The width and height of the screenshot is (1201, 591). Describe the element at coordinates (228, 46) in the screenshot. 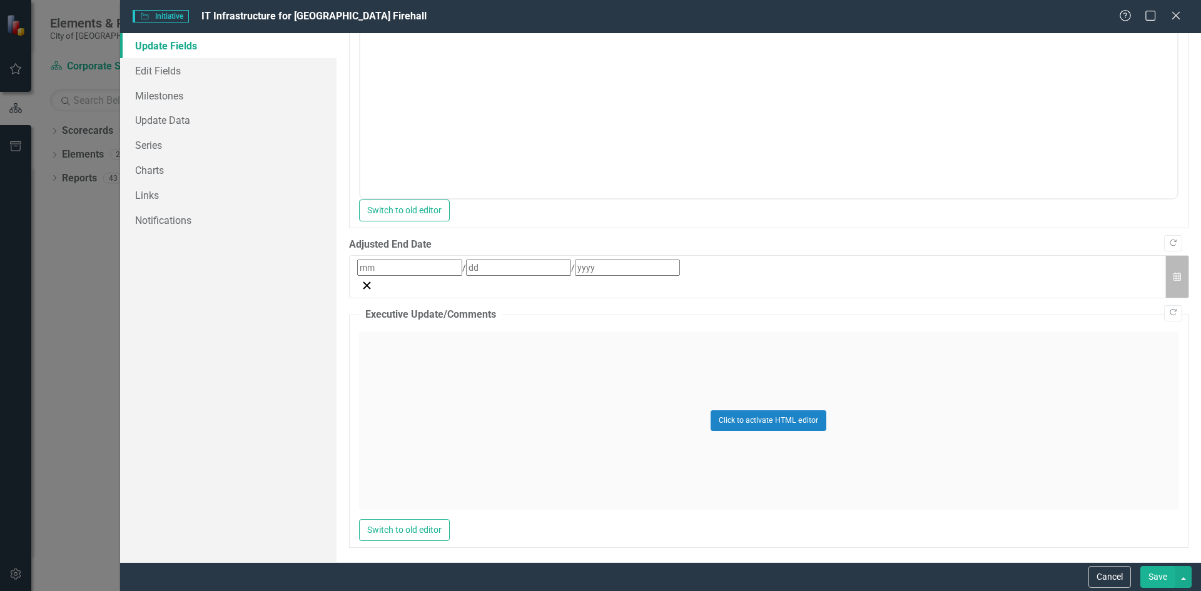

I see `a: Update Fields` at that location.